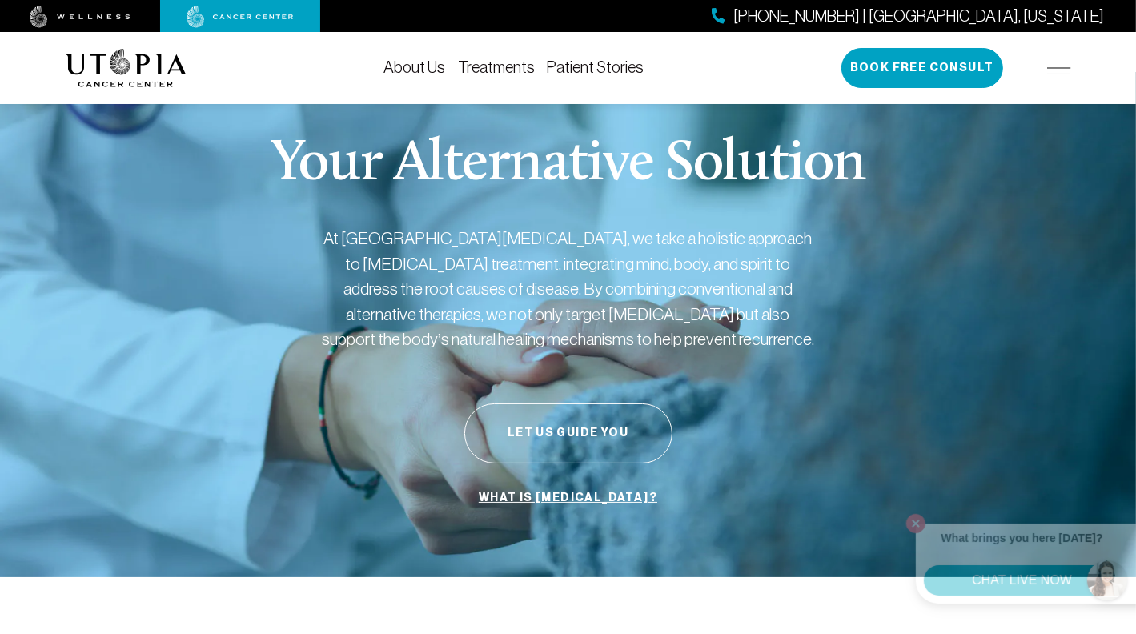 This screenshot has width=1136, height=634. I want to click on a: Patient Stories, so click(595, 67).